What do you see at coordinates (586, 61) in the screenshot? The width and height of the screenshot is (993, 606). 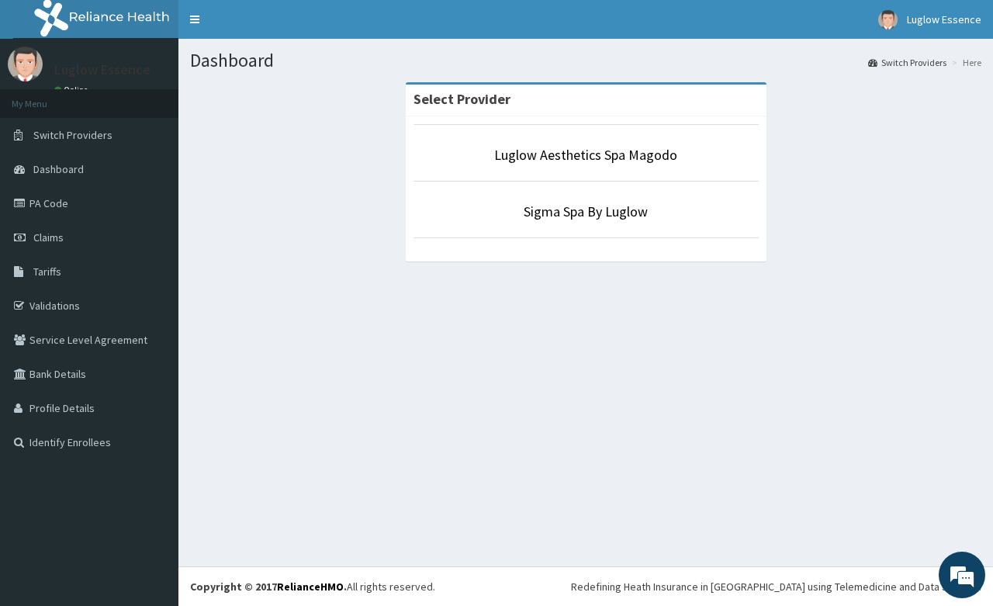 I see `h1: Dashboard` at bounding box center [586, 61].